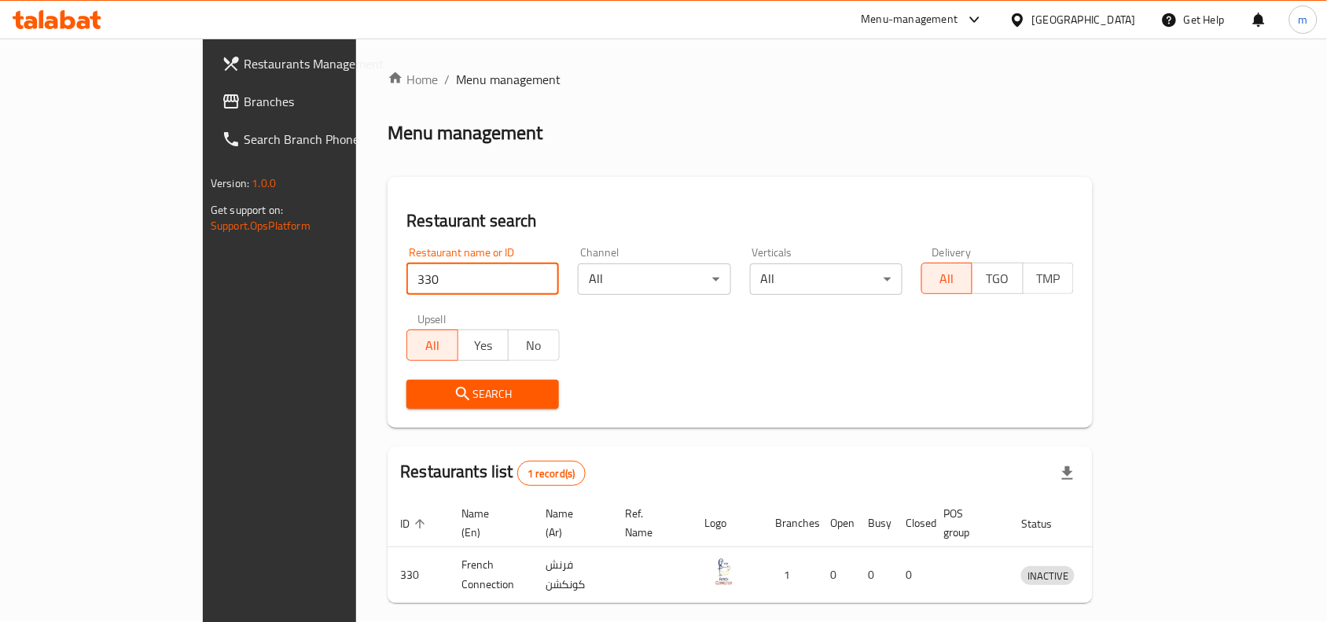 This screenshot has height=622, width=1327. What do you see at coordinates (1049, 278) in the screenshot?
I see `span: TMP` at bounding box center [1049, 278].